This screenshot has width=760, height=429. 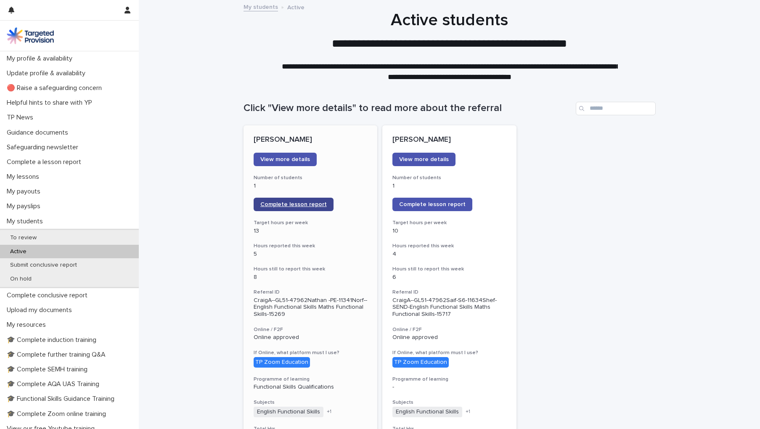 I want to click on p: My resources, so click(x=28, y=325).